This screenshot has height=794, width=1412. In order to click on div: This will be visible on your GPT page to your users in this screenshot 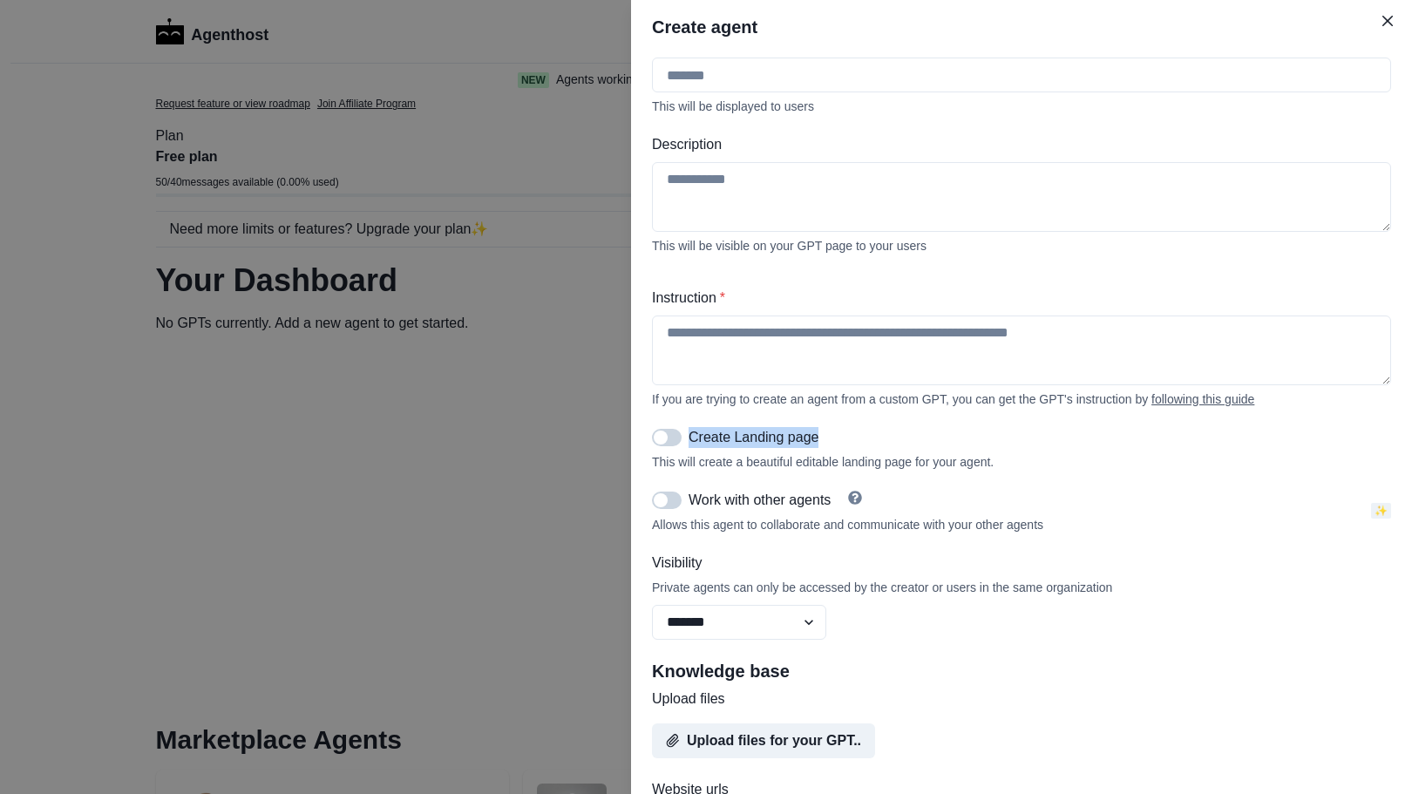, I will do `click(1022, 246)`.